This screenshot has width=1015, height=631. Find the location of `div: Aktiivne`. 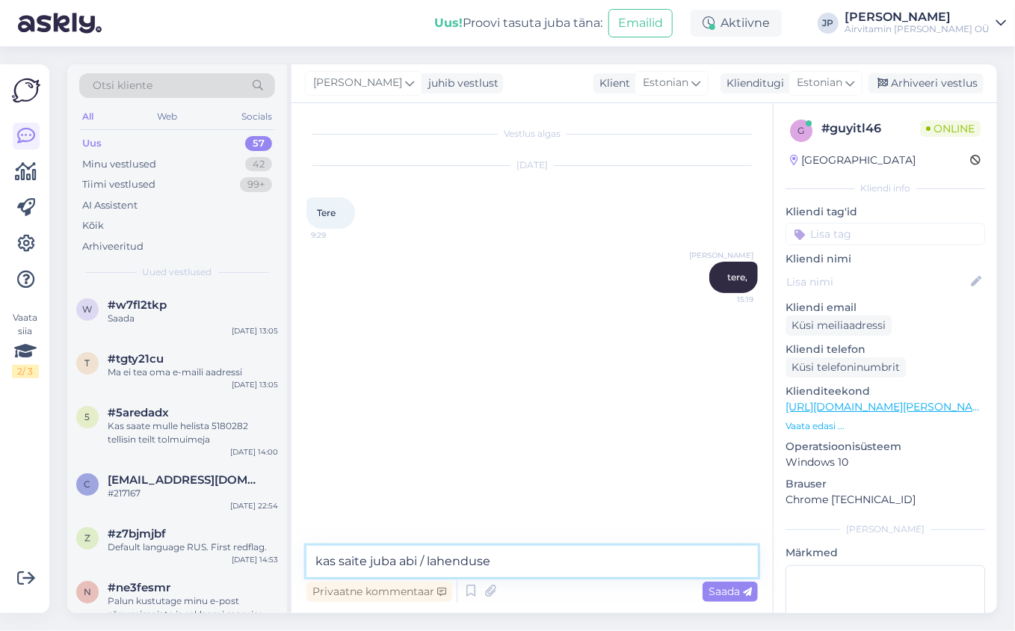

div: Aktiivne is located at coordinates (736, 23).